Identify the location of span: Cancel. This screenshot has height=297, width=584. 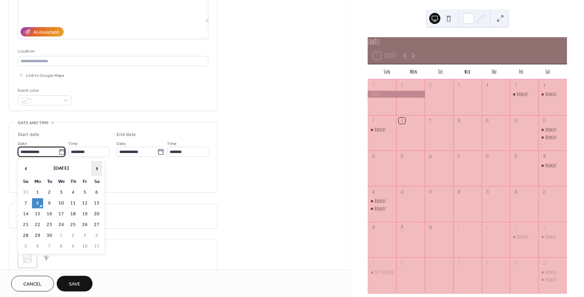
(32, 284).